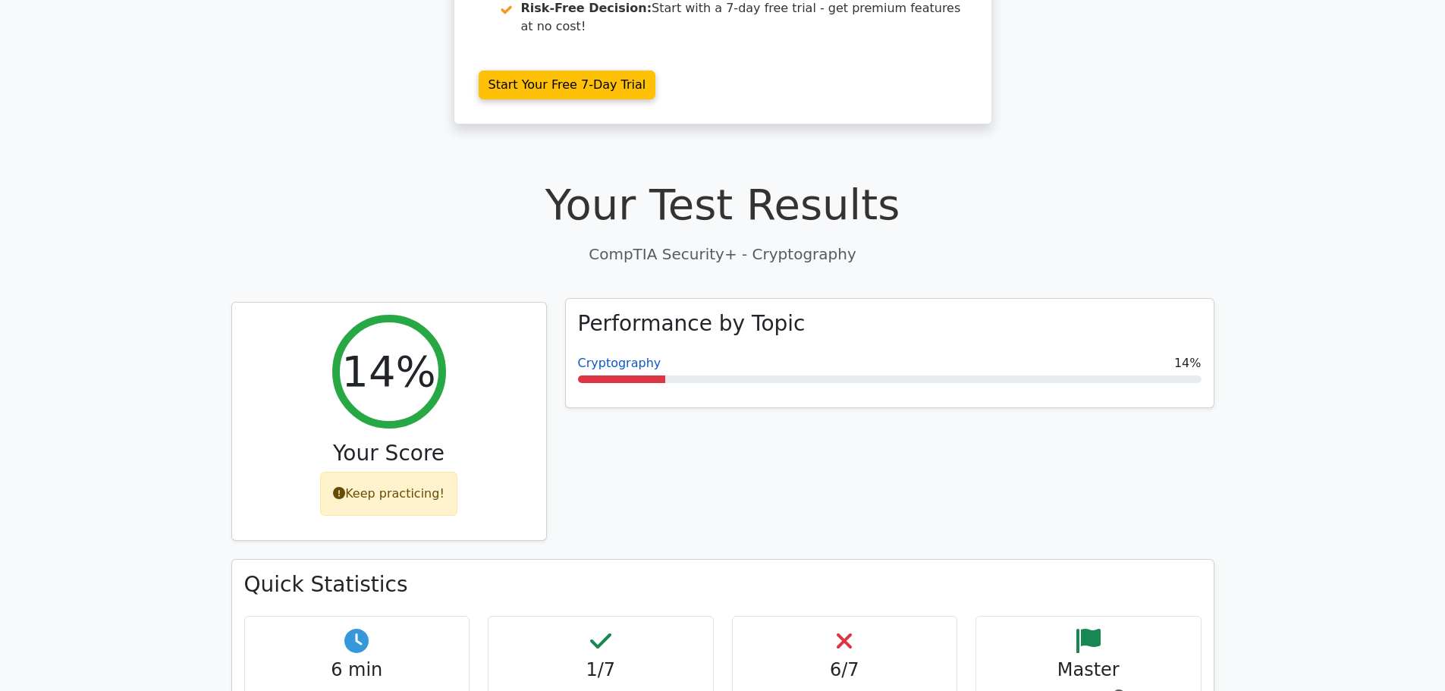 The width and height of the screenshot is (1445, 691). Describe the element at coordinates (388, 494) in the screenshot. I see `div: Keep practicing!` at that location.